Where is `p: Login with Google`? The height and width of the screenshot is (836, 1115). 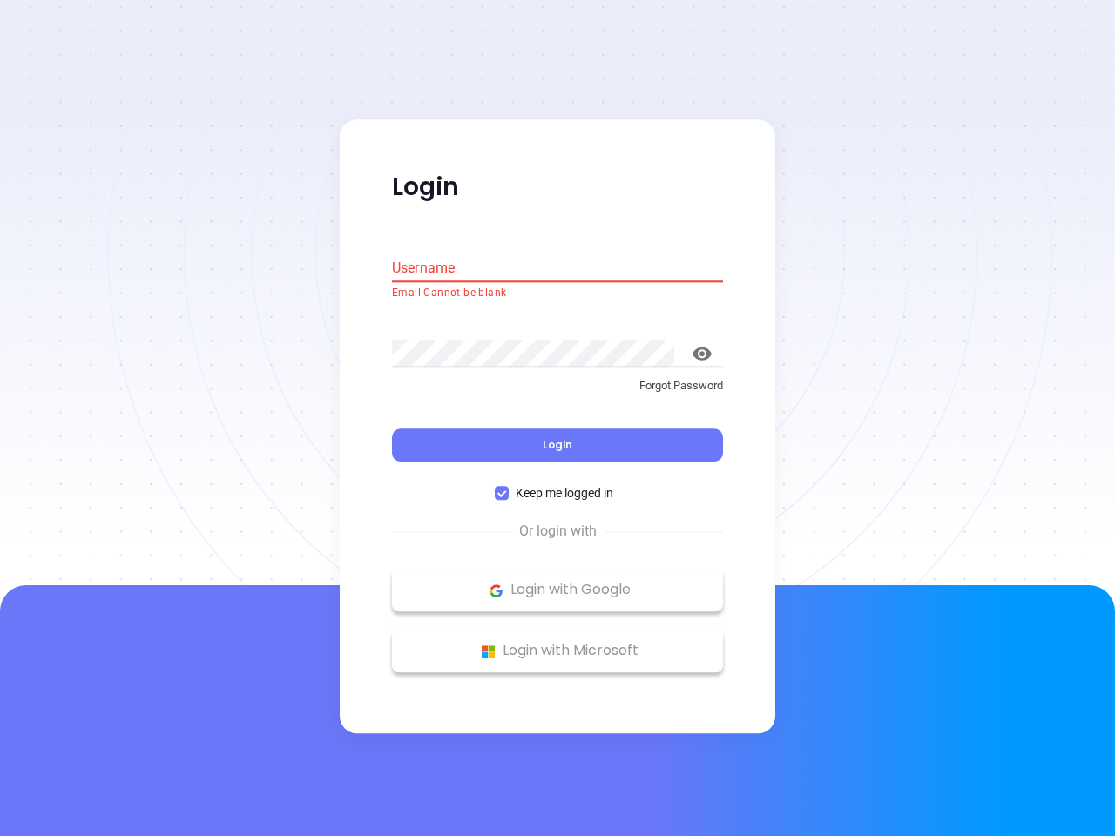 p: Login with Google is located at coordinates (557, 590).